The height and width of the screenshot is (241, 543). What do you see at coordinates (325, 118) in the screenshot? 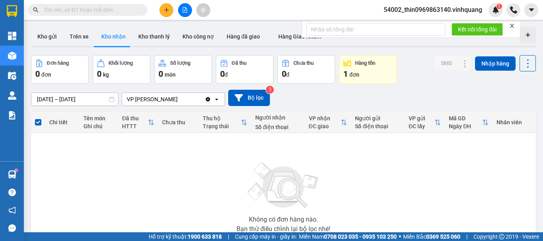
I see `div: VP nhận` at bounding box center [325, 118].